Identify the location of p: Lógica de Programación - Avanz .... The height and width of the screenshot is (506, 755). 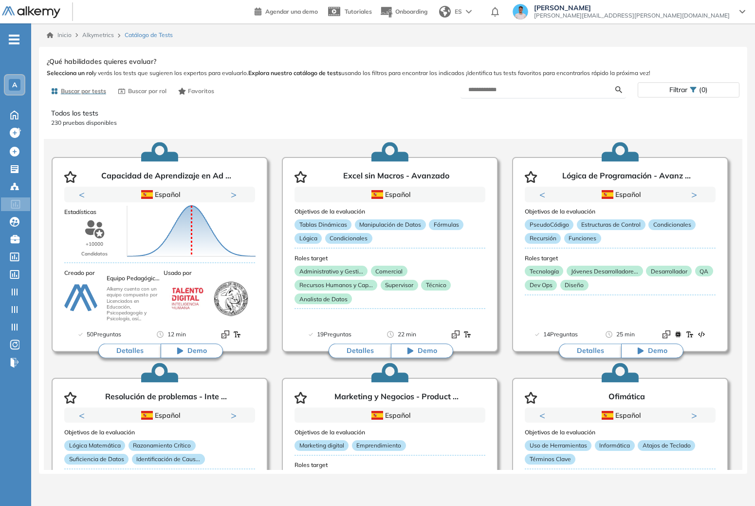
(627, 177).